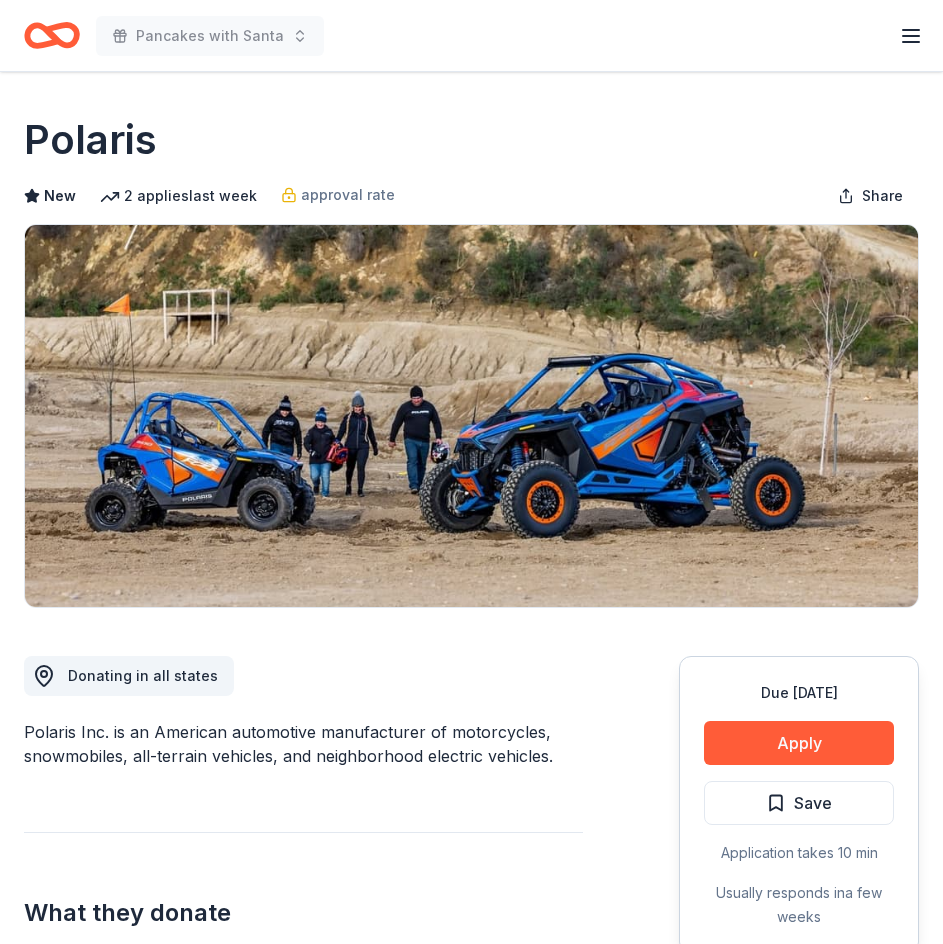 The image size is (943, 944). I want to click on h1: Polaris, so click(90, 140).